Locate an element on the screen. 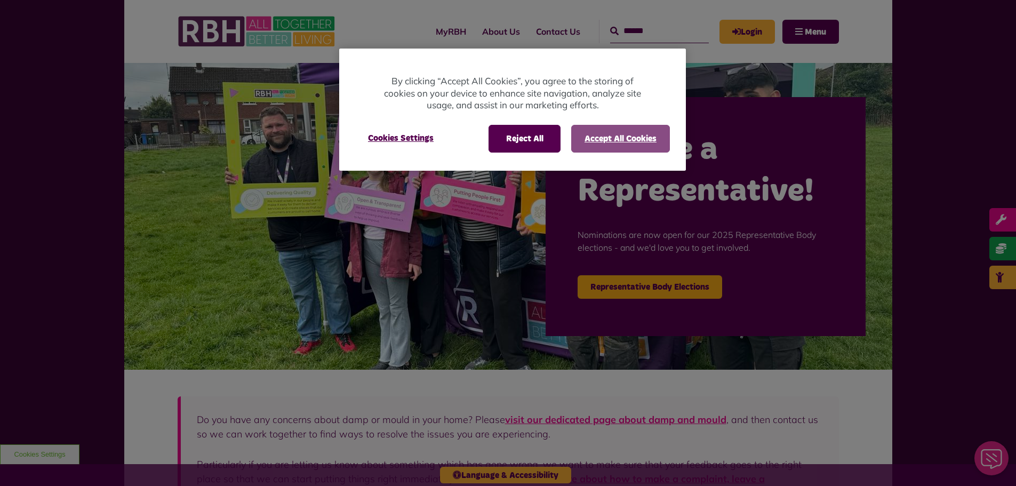 This screenshot has height=486, width=1016. button: Accept All Cookies is located at coordinates (620, 139).